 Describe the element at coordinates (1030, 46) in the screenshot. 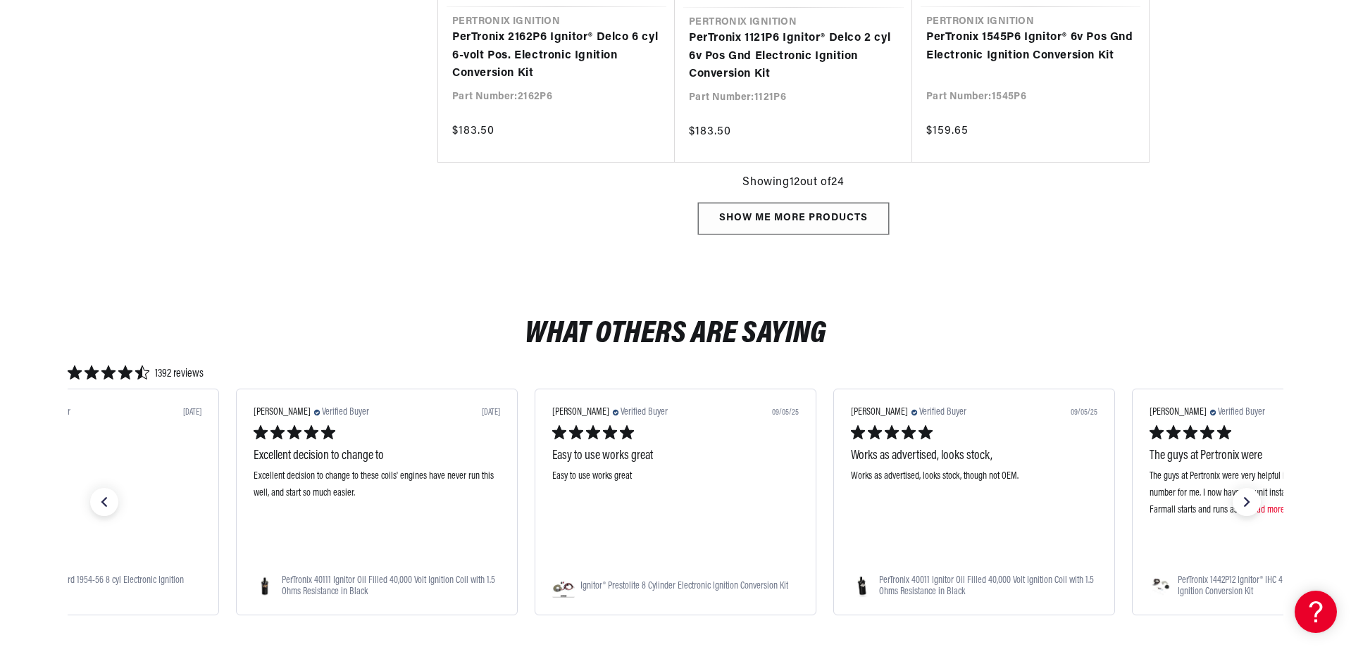

I see `a: PerTronix 1545P6 Ignitor® 6v Pos Gnd Electronic Ignition Conversion Kit` at that location.